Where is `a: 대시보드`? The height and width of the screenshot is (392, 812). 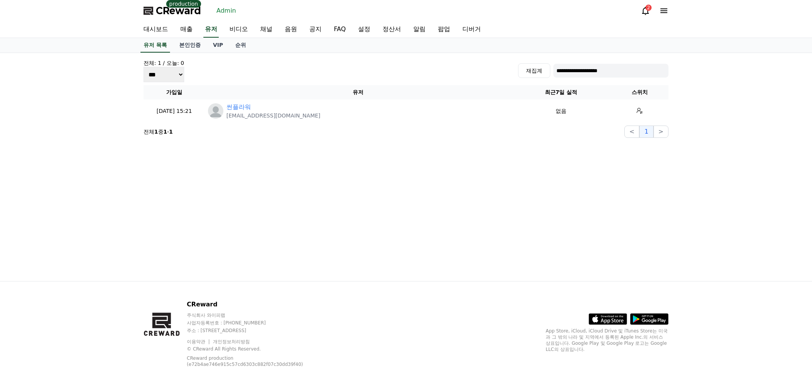
a: 대시보드 is located at coordinates (156, 30).